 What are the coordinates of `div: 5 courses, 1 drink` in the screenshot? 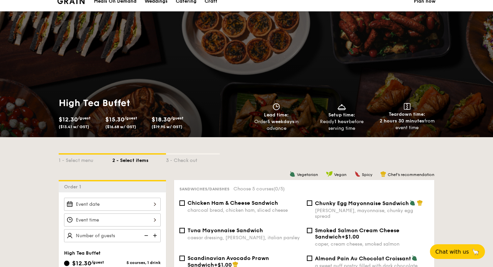 It's located at (136, 263).